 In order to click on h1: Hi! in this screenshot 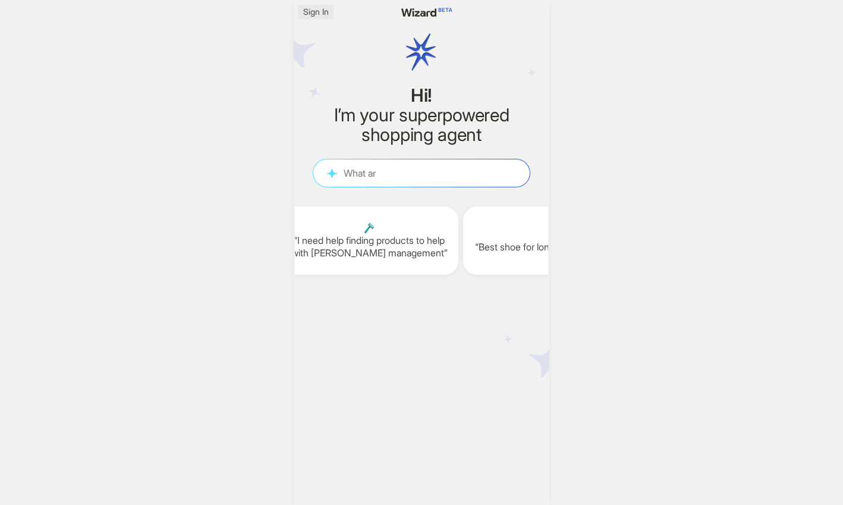, I will do `click(422, 95)`.